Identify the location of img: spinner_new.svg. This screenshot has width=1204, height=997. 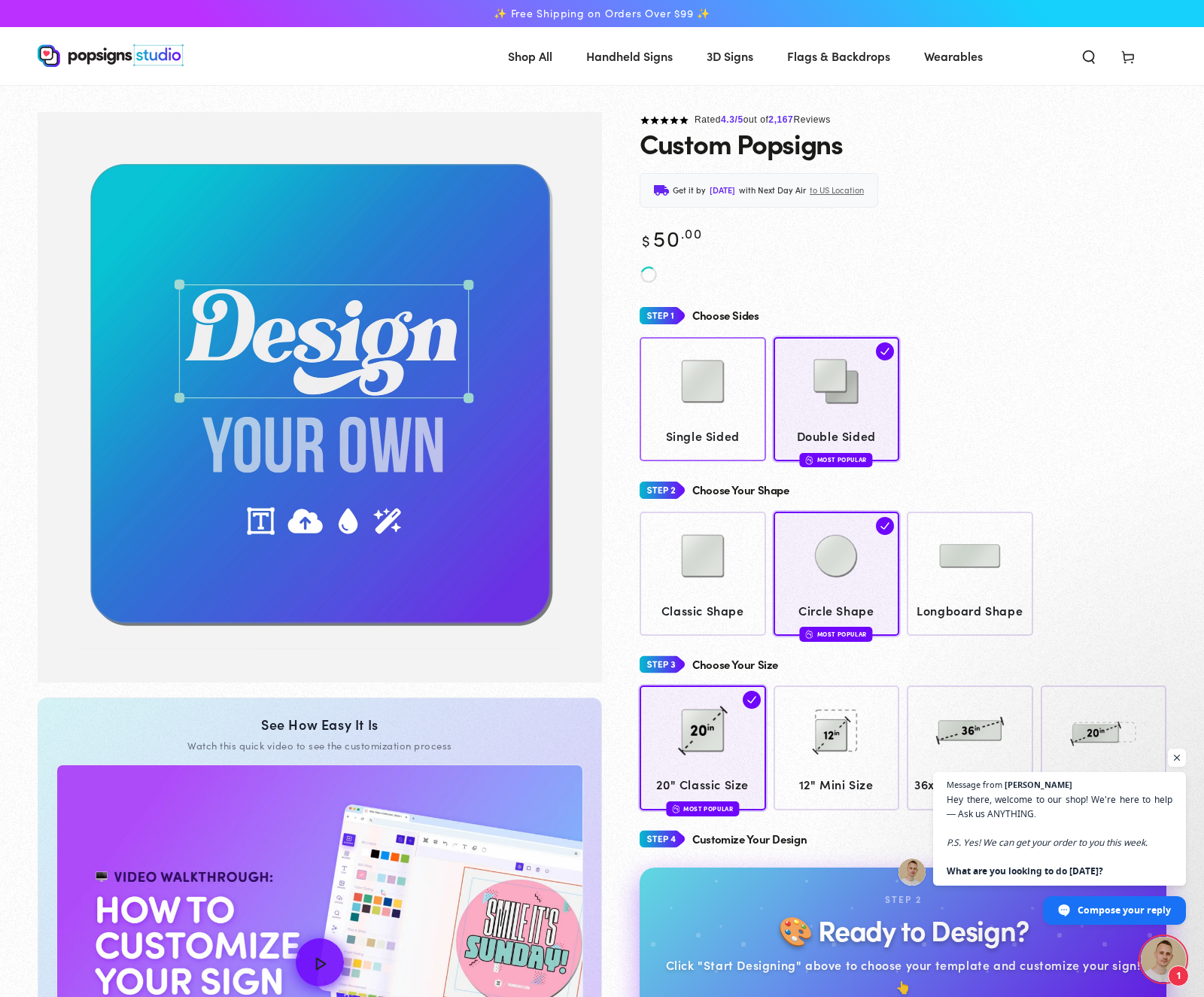
(648, 274).